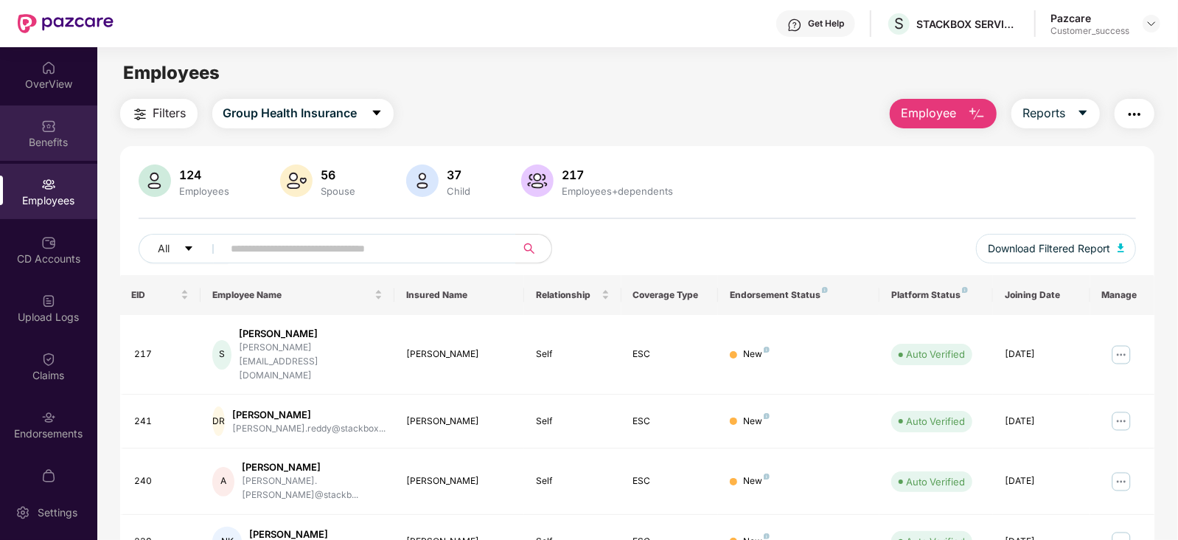 Image resolution: width=1178 pixels, height=540 pixels. Describe the element at coordinates (968, 24) in the screenshot. I see `div: STACKBOX SERVICES PRIVATE LIMITED` at that location.